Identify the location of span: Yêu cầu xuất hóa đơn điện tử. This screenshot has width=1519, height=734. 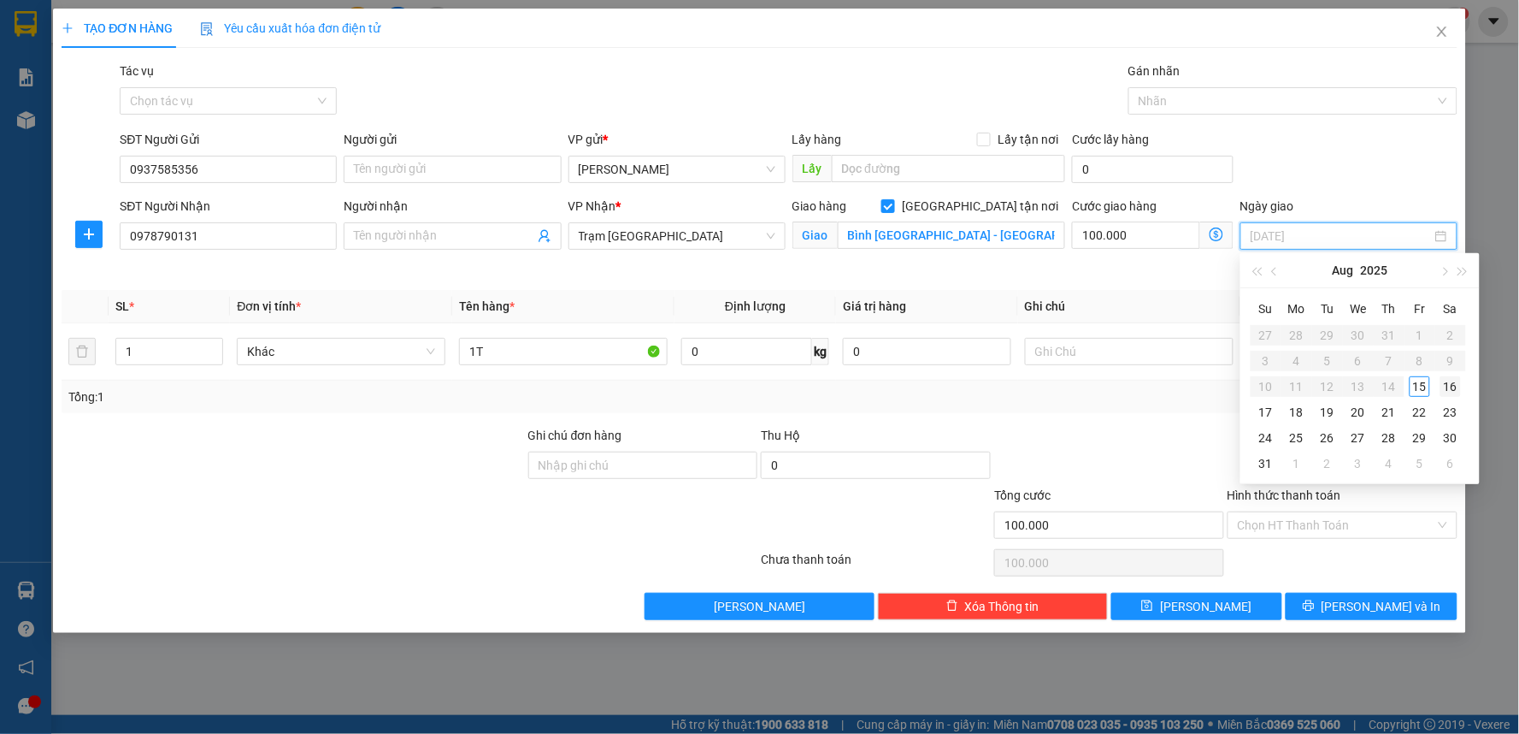
(290, 28).